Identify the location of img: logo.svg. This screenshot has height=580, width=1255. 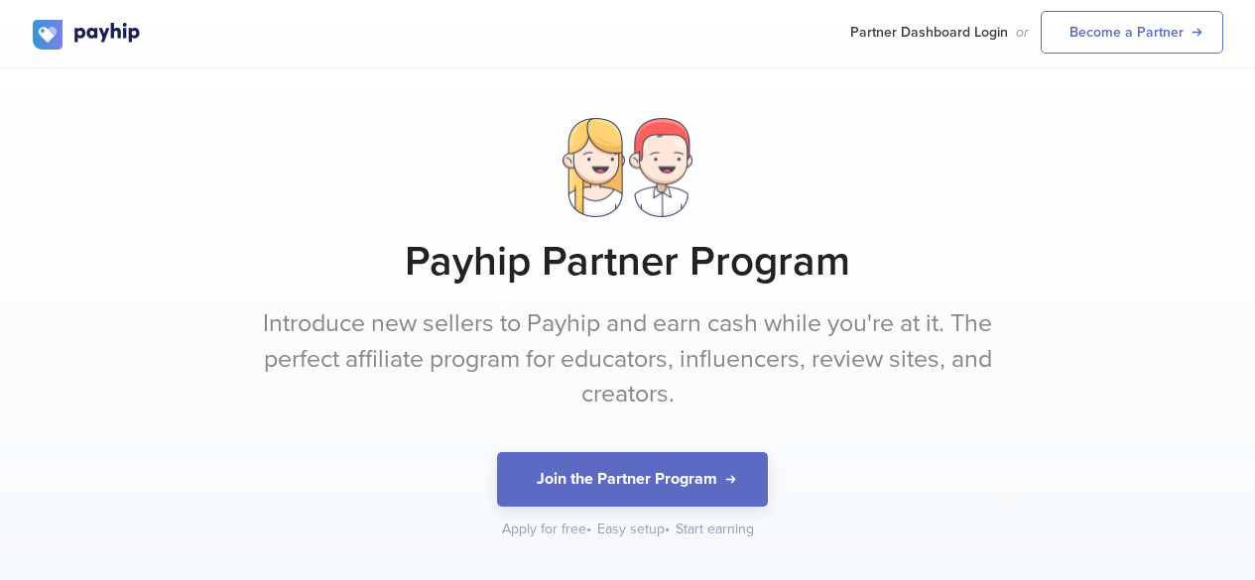
(87, 35).